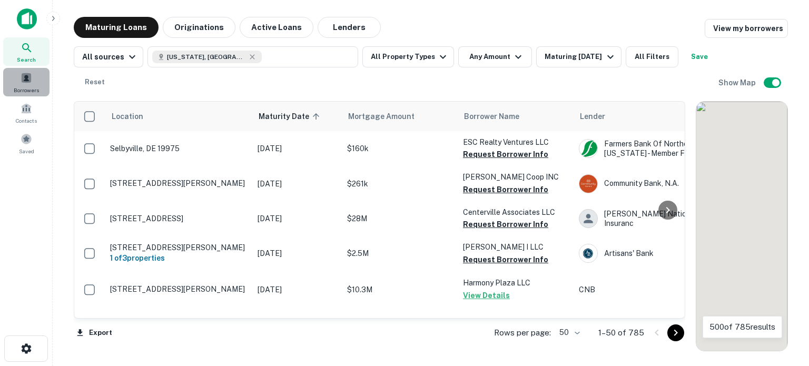 The width and height of the screenshot is (809, 366). I want to click on button: All Property Types, so click(408, 57).